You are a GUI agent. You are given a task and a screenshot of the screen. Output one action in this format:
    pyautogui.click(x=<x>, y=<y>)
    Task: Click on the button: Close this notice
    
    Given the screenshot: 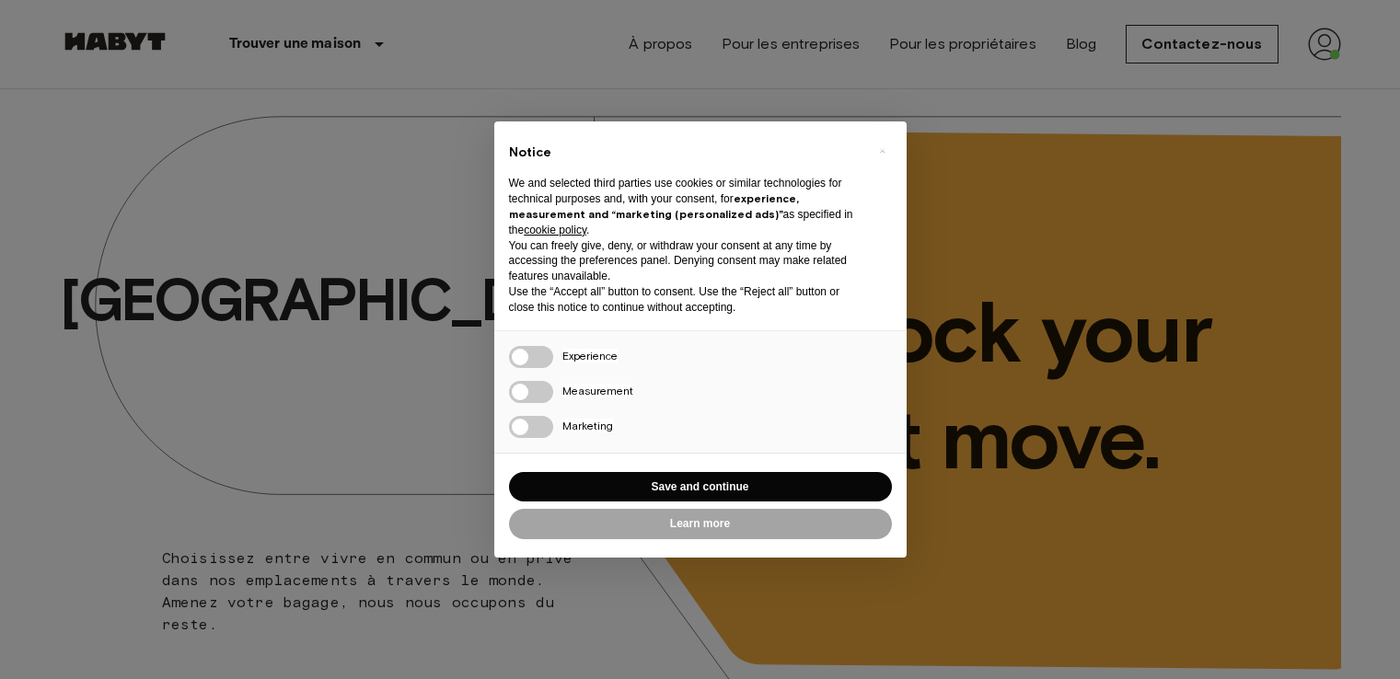 What is the action you would take?
    pyautogui.click(x=883, y=151)
    